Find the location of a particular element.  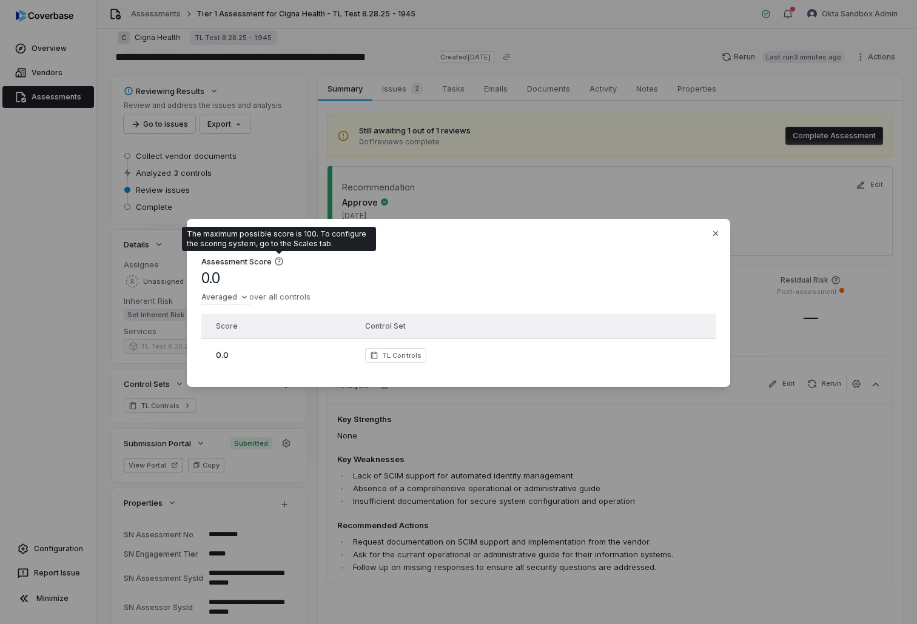

div: The maximum possible score is 100. To configure the scoring system, go to the Scales tab. is located at coordinates (279, 239).